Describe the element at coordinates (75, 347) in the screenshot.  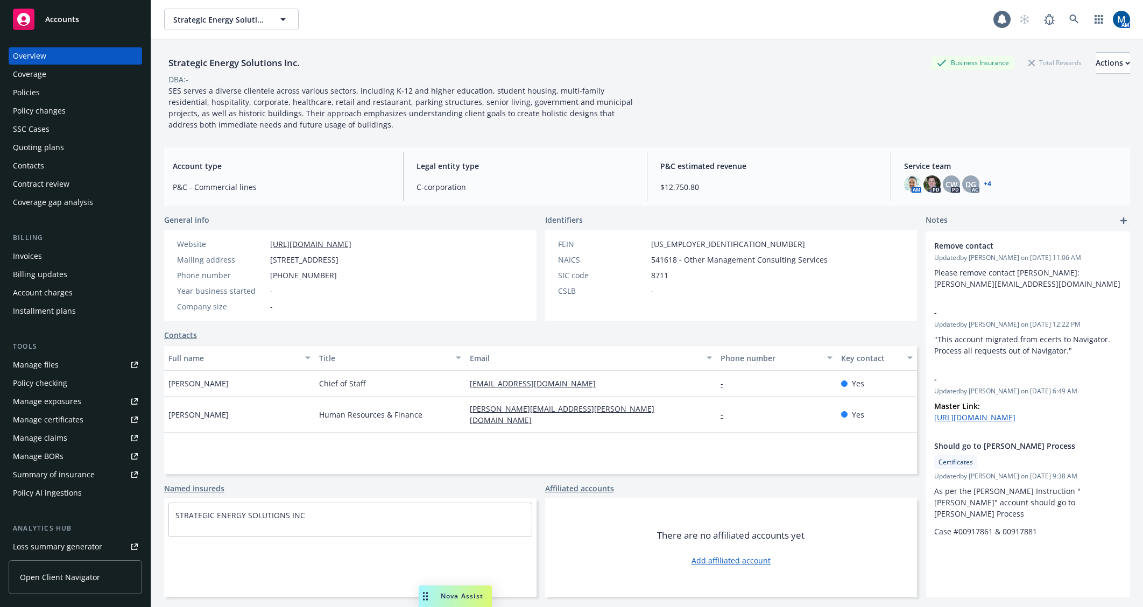
I see `div: Tools` at that location.